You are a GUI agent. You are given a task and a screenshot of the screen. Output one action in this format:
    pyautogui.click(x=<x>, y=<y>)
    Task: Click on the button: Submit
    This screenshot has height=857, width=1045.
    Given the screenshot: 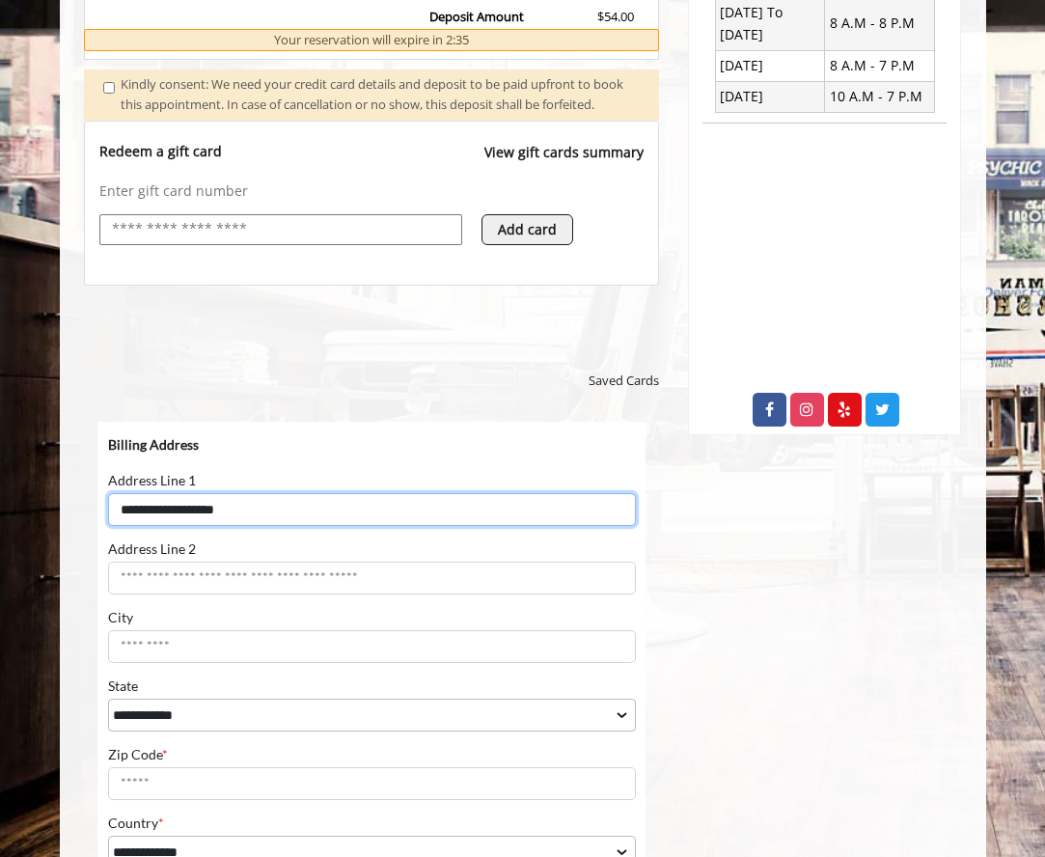 What is the action you would take?
    pyautogui.click(x=509, y=476)
    